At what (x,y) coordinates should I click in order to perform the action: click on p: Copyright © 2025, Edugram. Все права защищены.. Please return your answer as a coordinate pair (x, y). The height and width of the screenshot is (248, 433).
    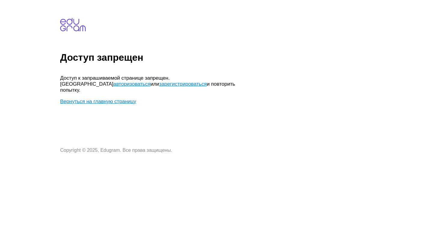
    Looking at the image, I should click on (150, 150).